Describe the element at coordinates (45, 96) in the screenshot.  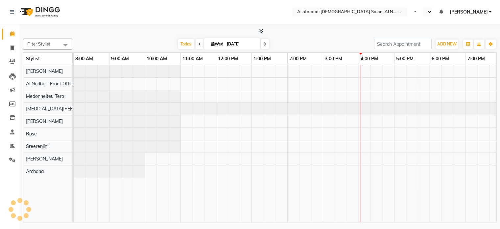
I see `span: Medonneiteu Tero` at that location.